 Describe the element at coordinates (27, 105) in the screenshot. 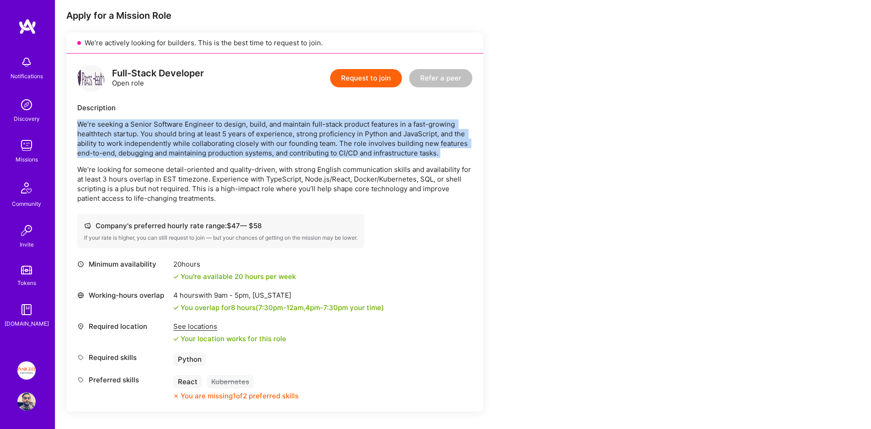

I see `img: discovery` at that location.